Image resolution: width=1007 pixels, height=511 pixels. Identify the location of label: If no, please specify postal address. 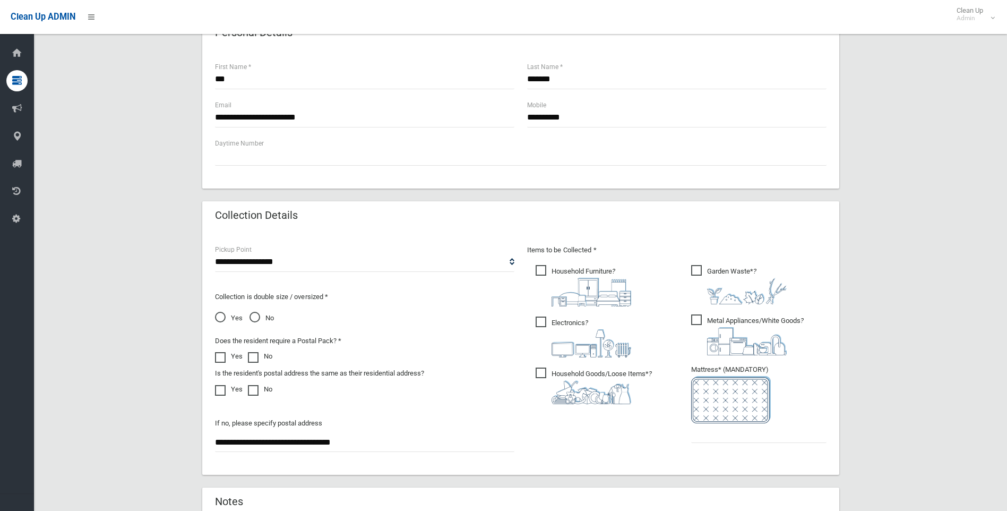
(269, 423).